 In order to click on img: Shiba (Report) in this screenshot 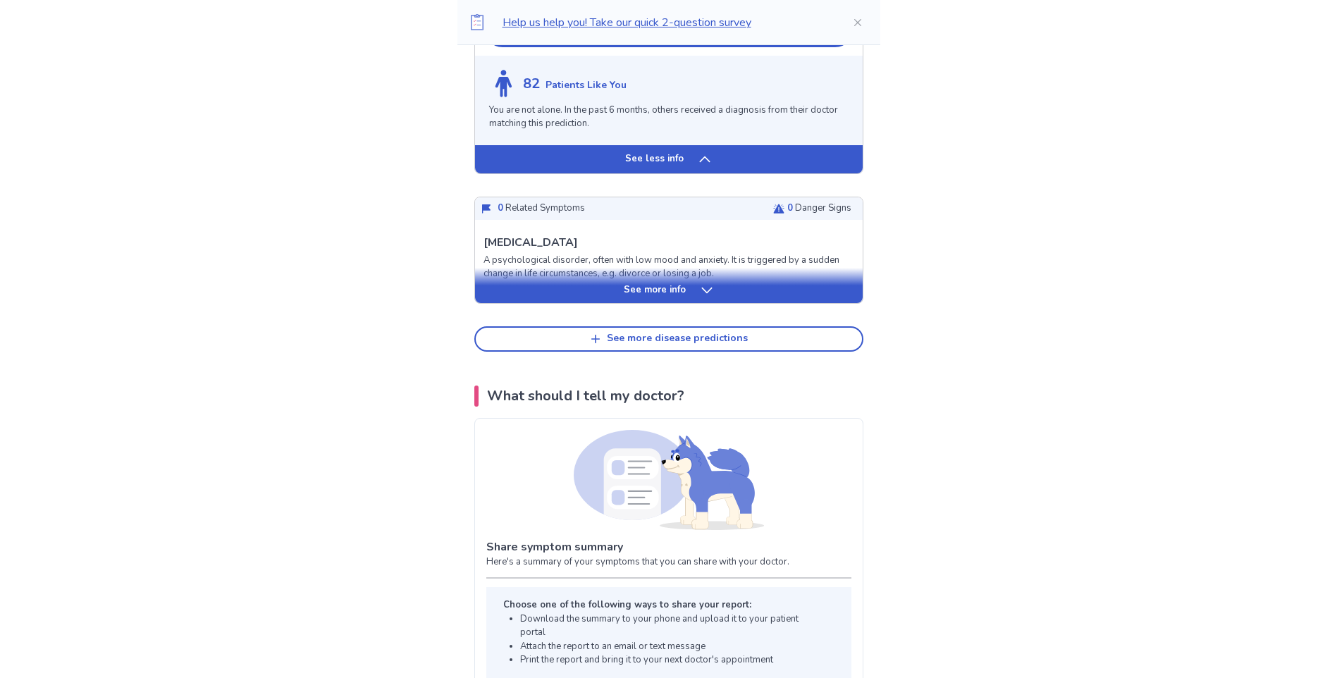, I will do `click(669, 480)`.